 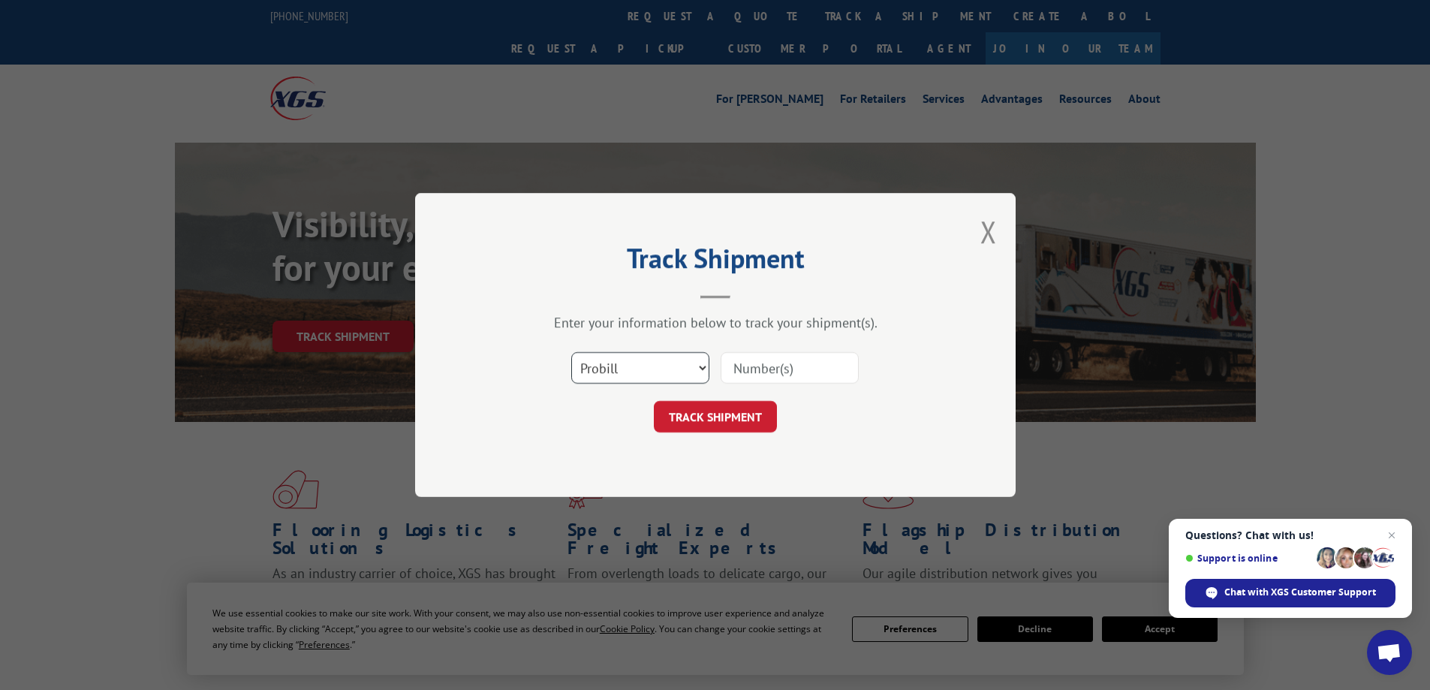 What do you see at coordinates (989, 231) in the screenshot?
I see `button: Close modal` at bounding box center [989, 231].